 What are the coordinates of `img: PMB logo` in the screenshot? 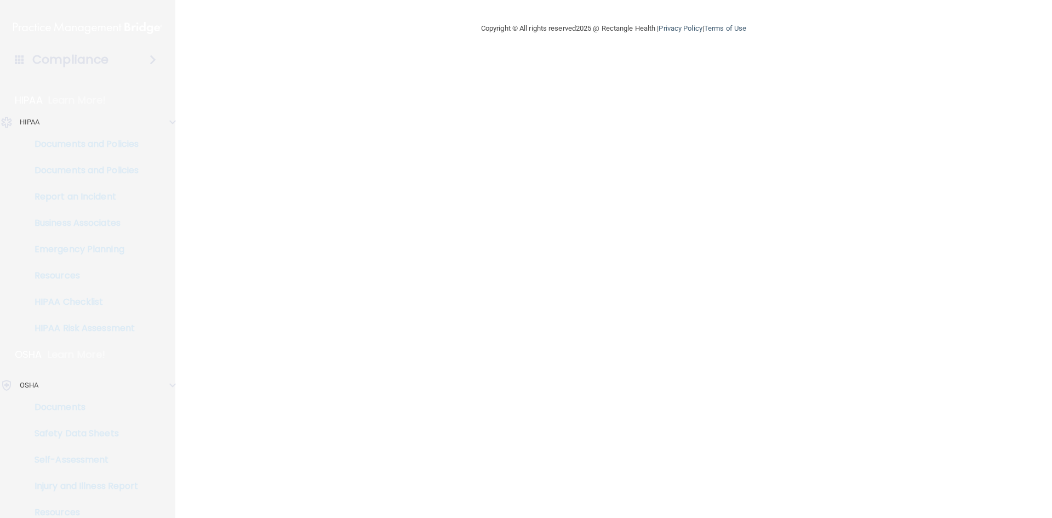 It's located at (88, 28).